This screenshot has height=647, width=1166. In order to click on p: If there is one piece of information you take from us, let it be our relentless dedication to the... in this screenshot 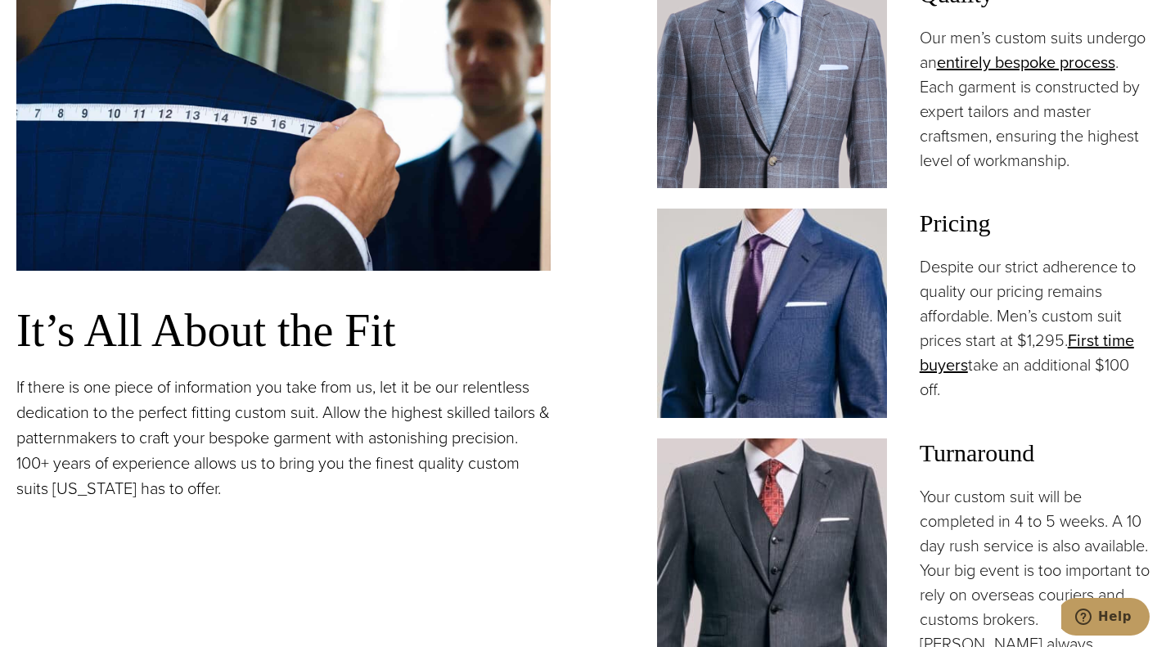, I will do `click(283, 438)`.